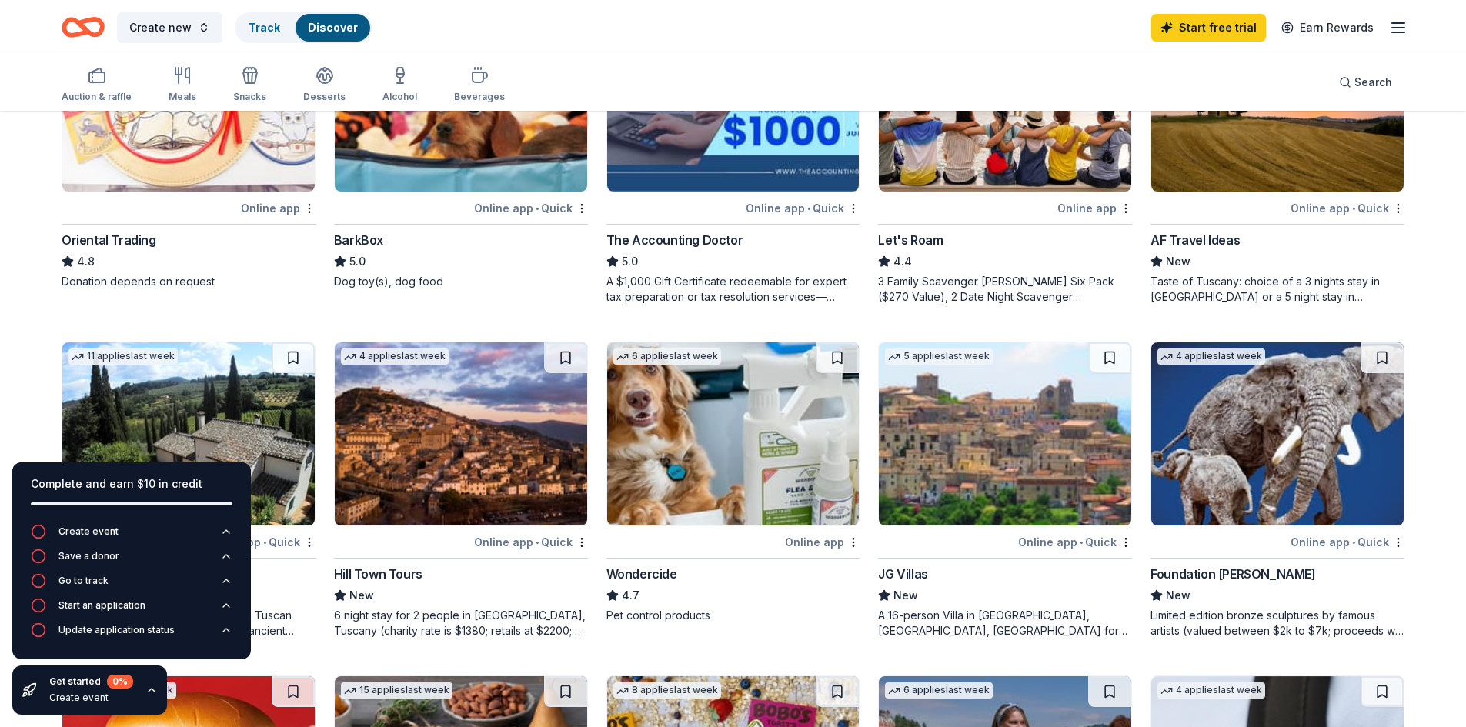  Describe the element at coordinates (903, 574) in the screenshot. I see `div: JG Villas` at that location.